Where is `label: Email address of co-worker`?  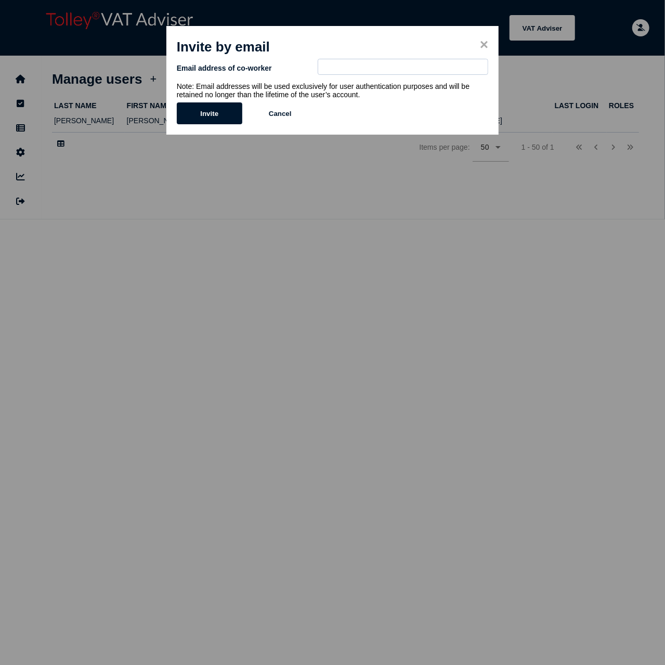
label: Email address of co-worker is located at coordinates (246, 68).